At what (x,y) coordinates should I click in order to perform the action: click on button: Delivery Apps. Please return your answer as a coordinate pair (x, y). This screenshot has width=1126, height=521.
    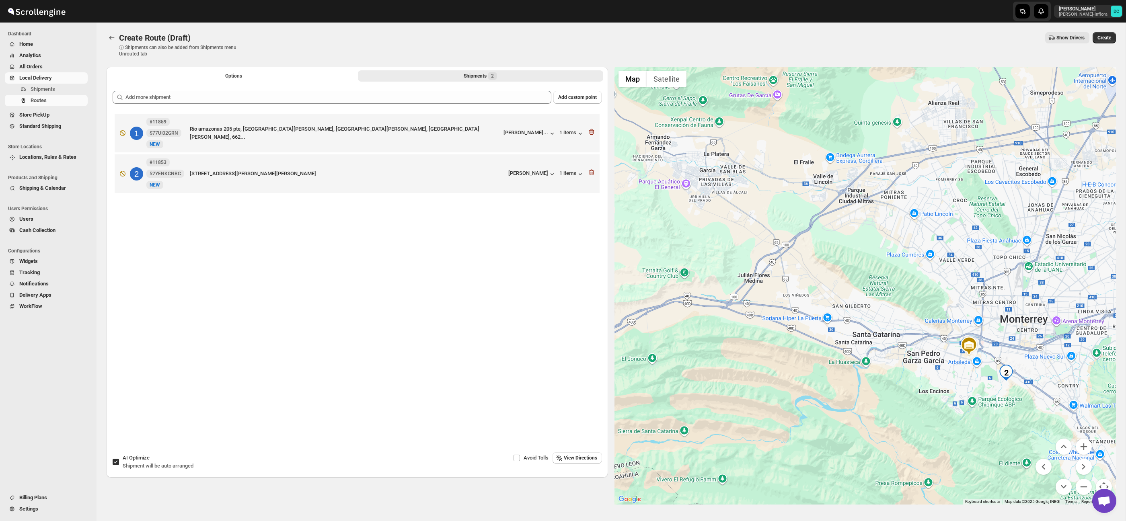
    Looking at the image, I should click on (46, 295).